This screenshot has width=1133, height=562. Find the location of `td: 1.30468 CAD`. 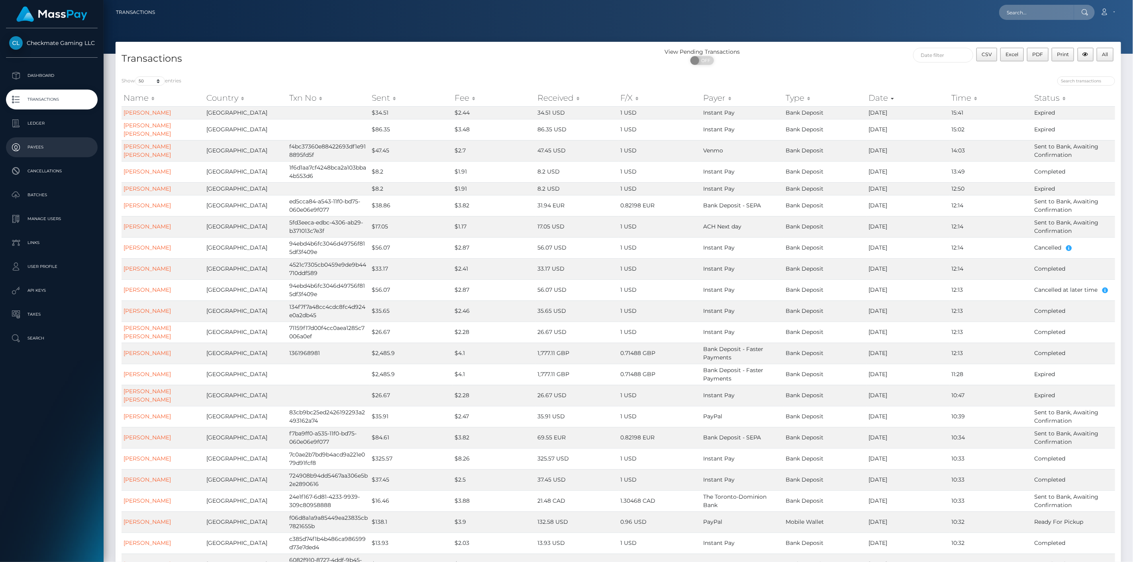

td: 1.30468 CAD is located at coordinates (659, 501).